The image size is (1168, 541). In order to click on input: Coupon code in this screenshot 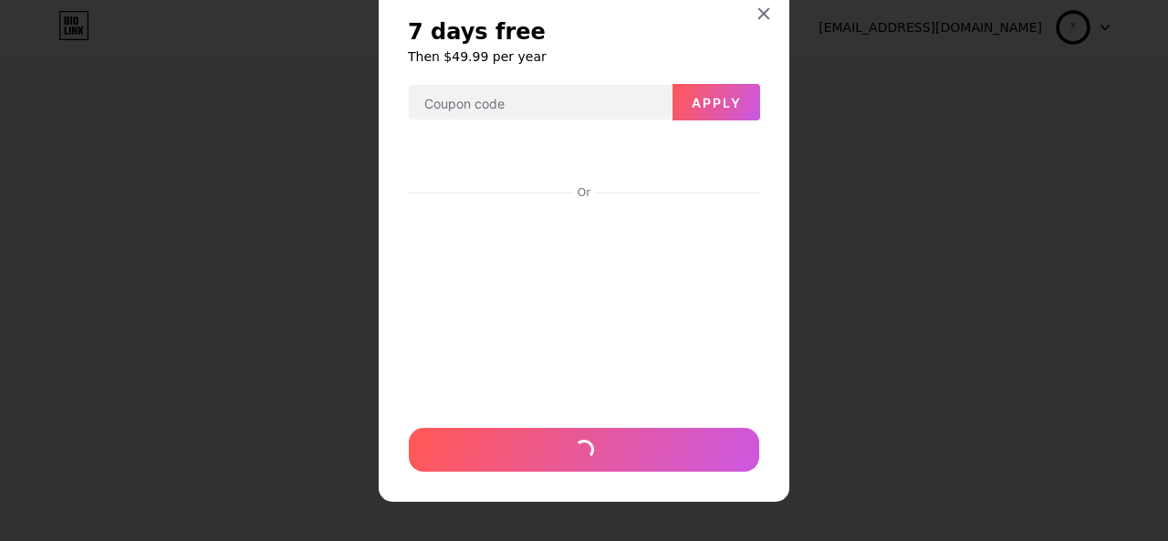, I will do `click(540, 103)`.